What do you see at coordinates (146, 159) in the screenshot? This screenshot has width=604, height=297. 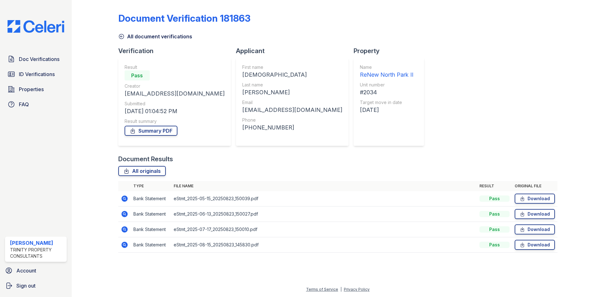 I see `div: Document Results` at bounding box center [146, 159].